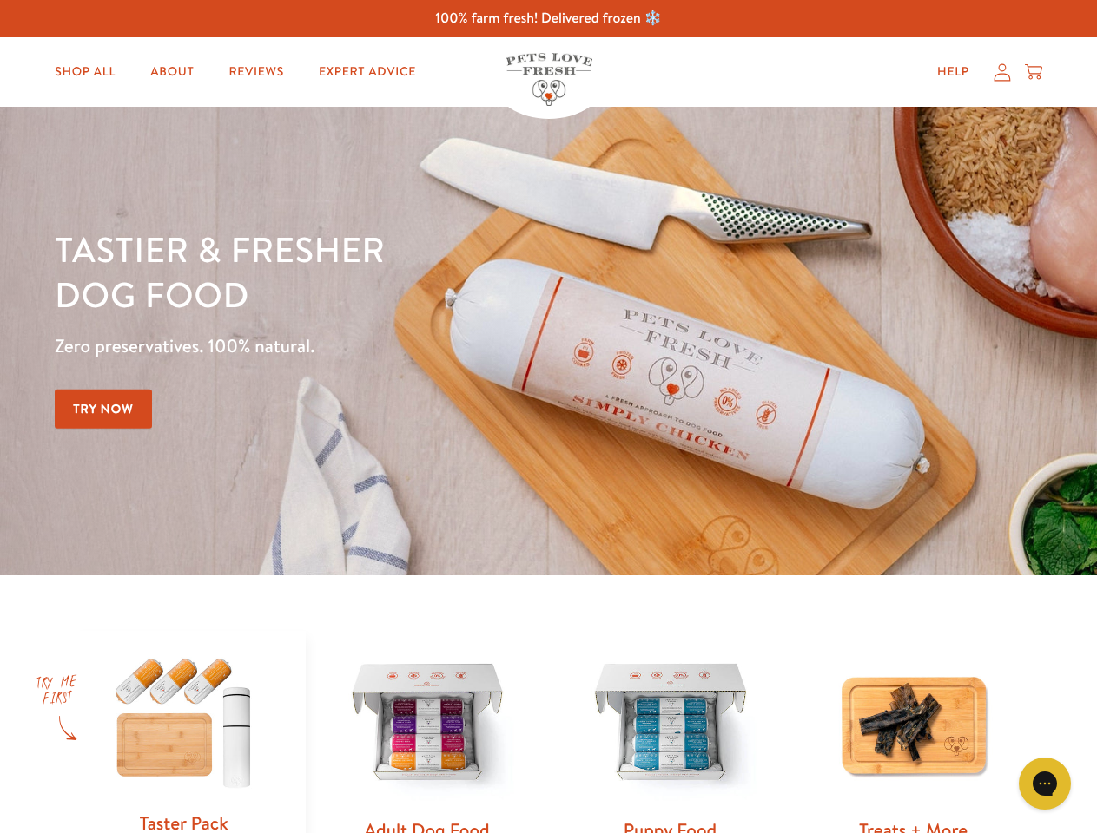  What do you see at coordinates (103, 409) in the screenshot?
I see `a: Try Now` at bounding box center [103, 409].